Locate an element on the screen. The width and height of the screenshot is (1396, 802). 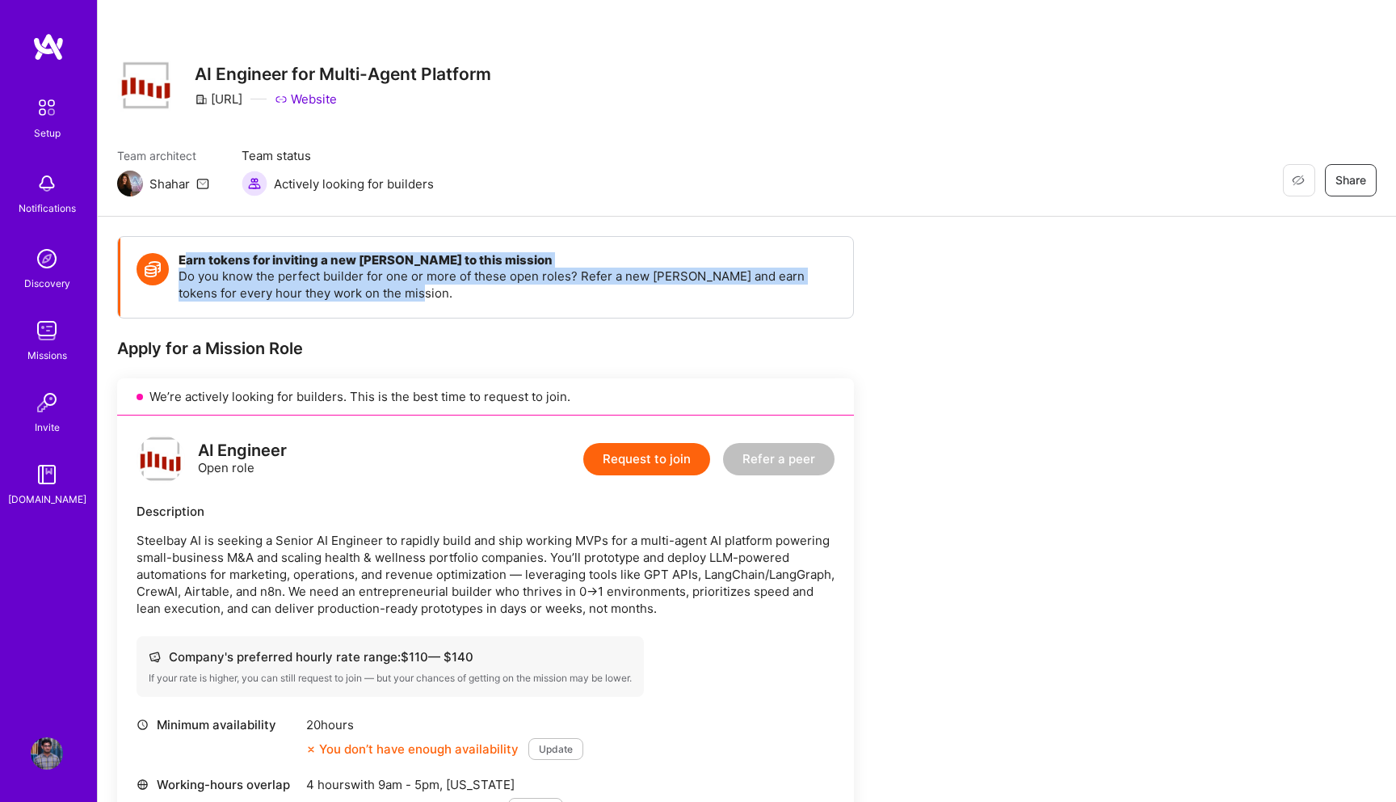
img: Invite is located at coordinates (47, 402).